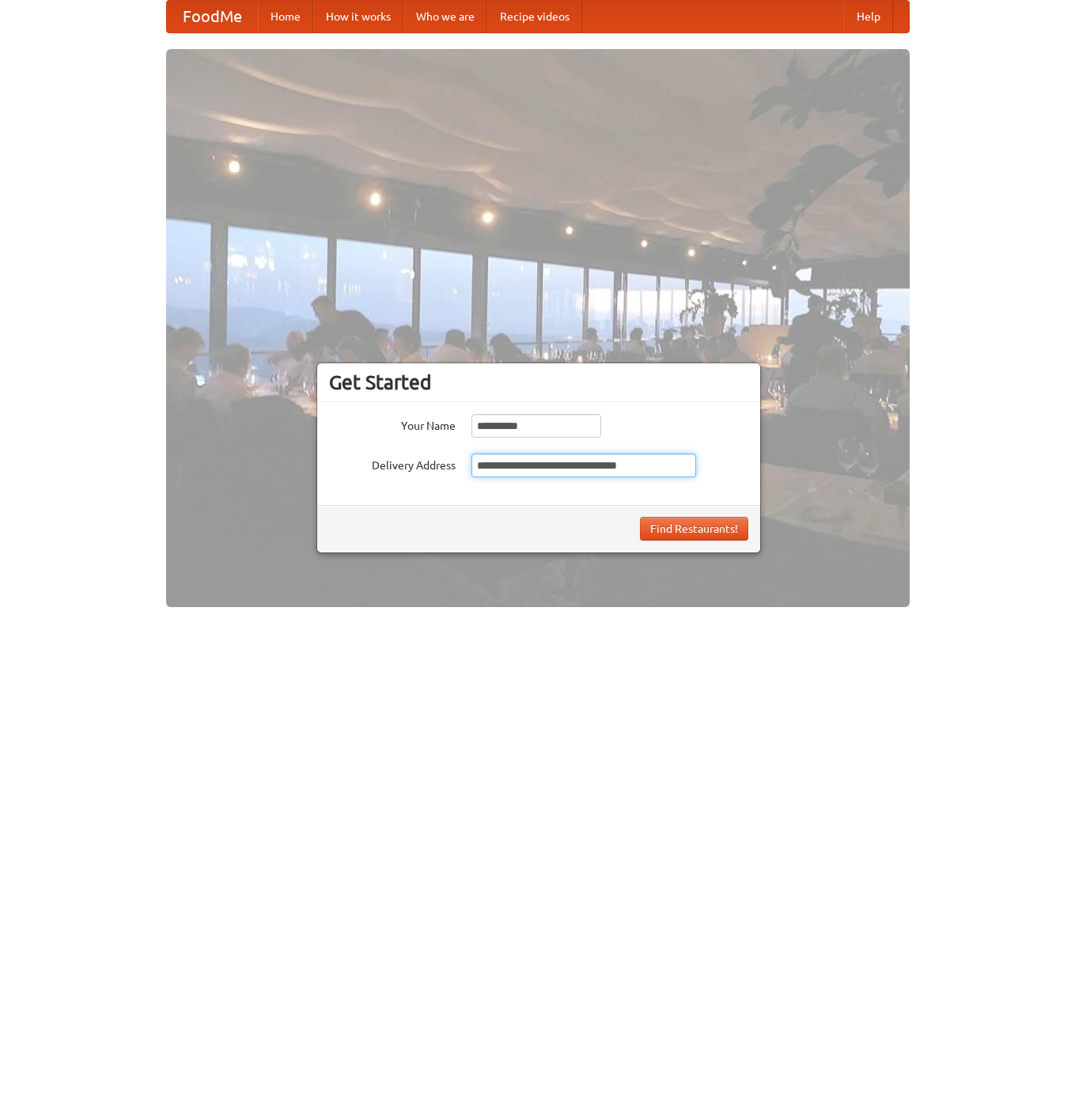 This screenshot has height=1120, width=1075. I want to click on a: Recipe videos, so click(535, 16).